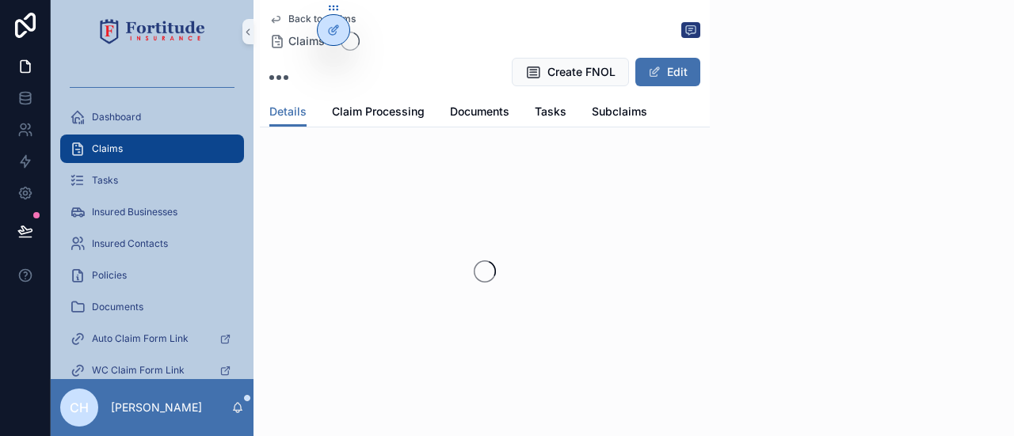 The width and height of the screenshot is (1014, 436). I want to click on button: Create FNOL, so click(570, 72).